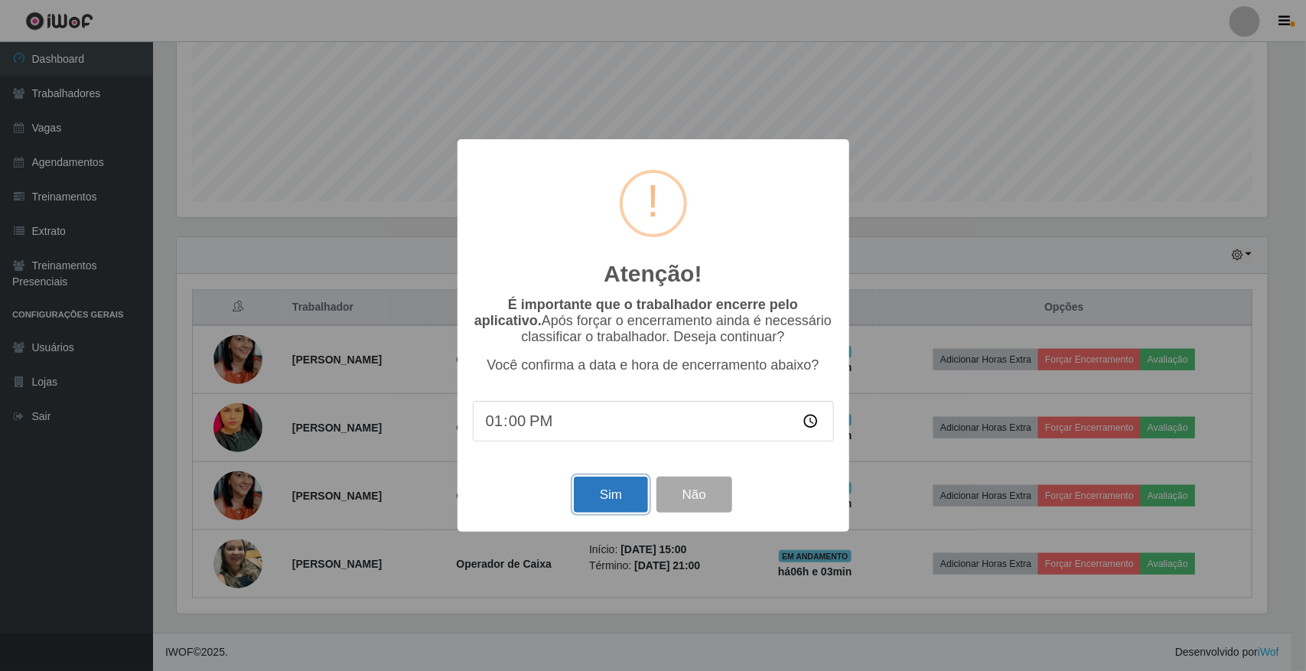 This screenshot has width=1306, height=671. I want to click on p: Você confirma a data e hora de encerramento abaixo?, so click(653, 365).